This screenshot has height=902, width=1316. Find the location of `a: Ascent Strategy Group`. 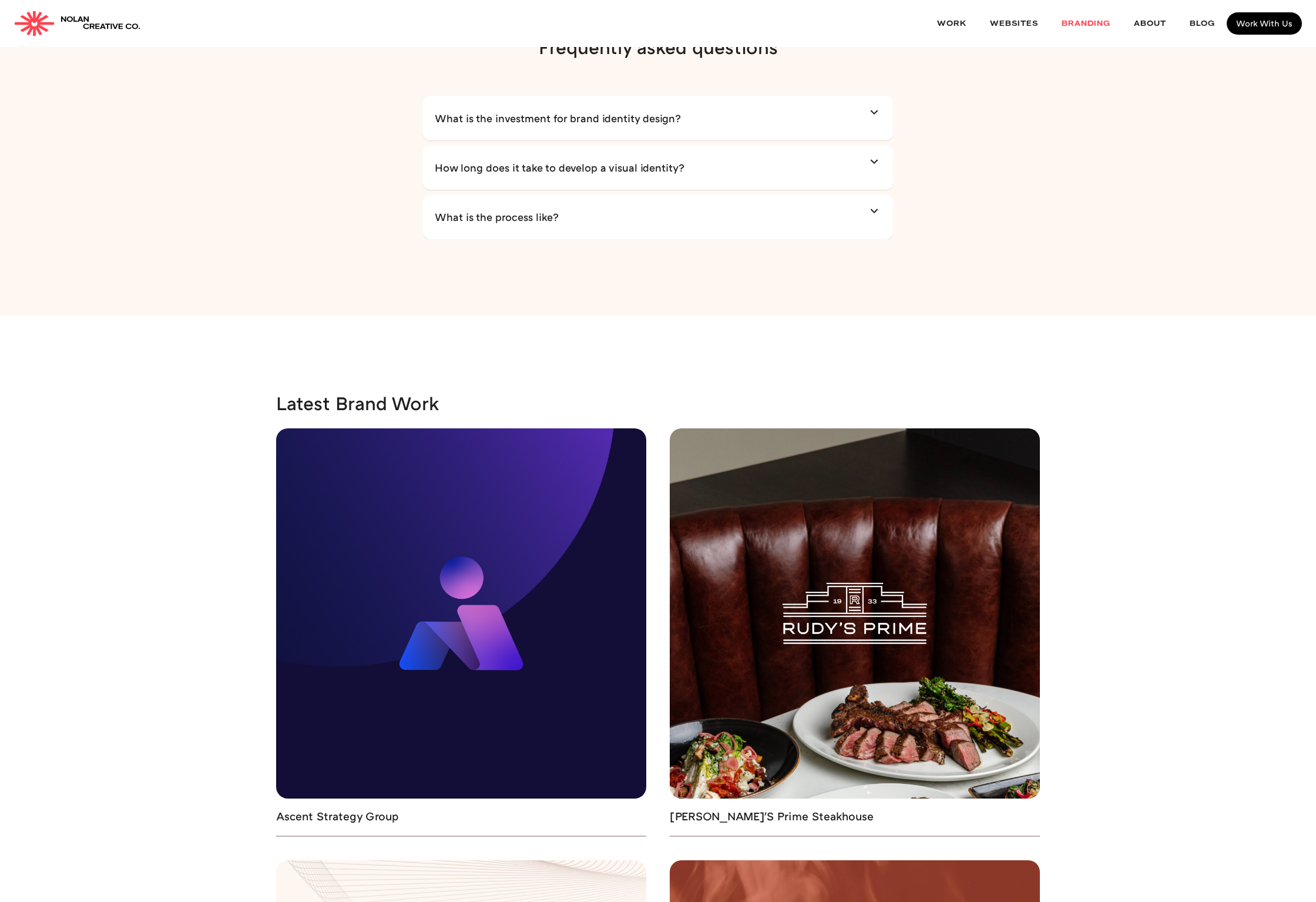

a: Ascent Strategy Group is located at coordinates (462, 632).